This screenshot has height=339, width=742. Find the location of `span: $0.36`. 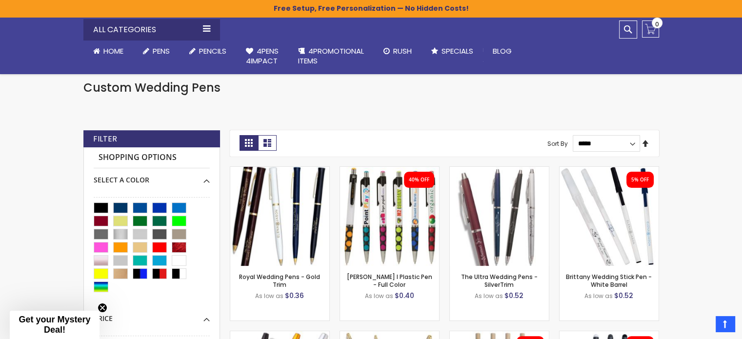

span: $0.36 is located at coordinates (294, 295).